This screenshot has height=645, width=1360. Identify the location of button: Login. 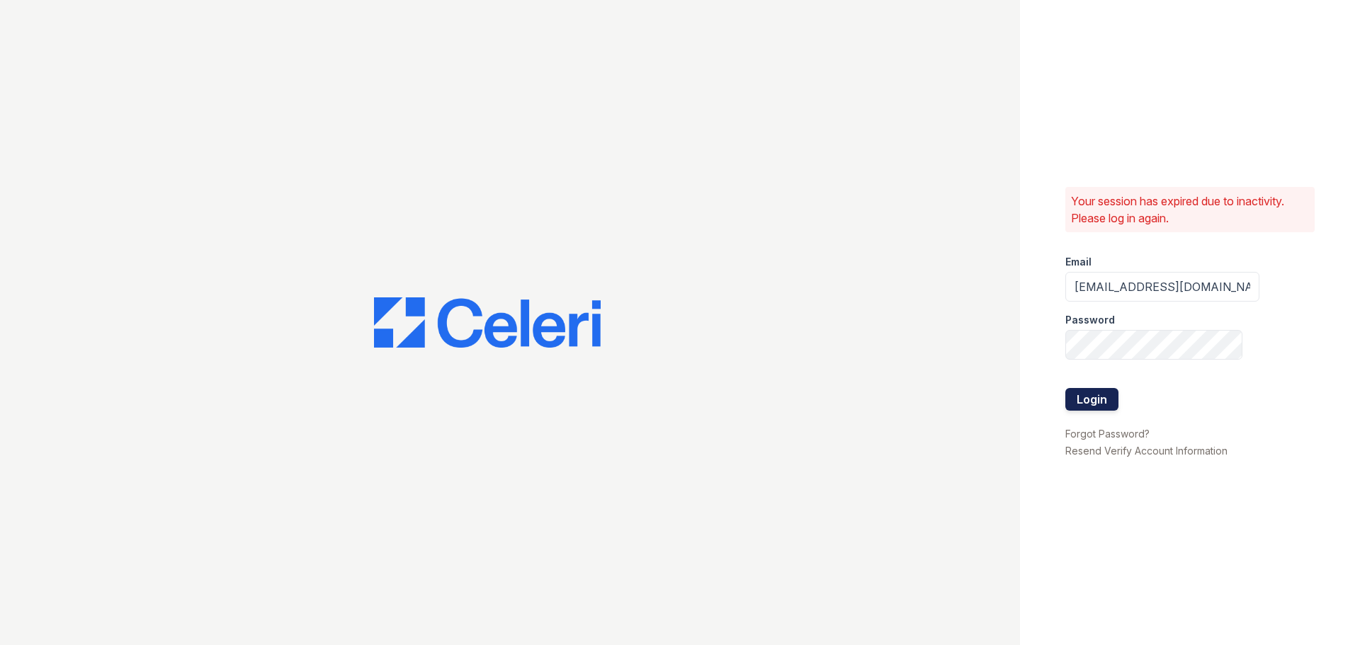
(1092, 400).